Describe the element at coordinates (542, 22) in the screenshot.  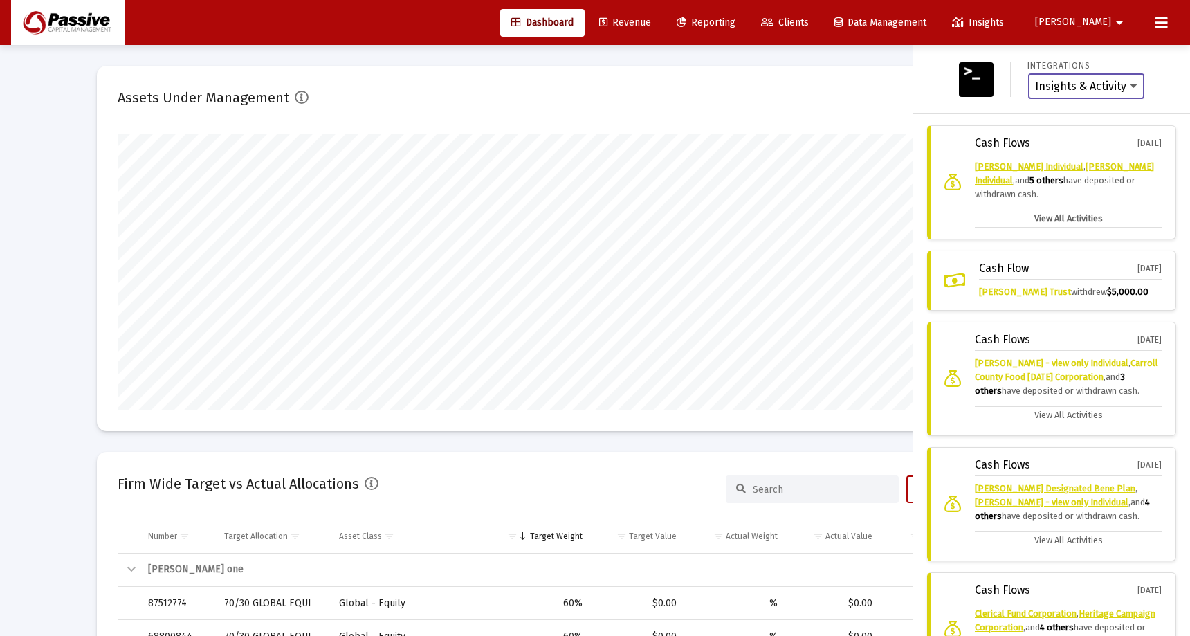
I see `span: Dashboard` at that location.